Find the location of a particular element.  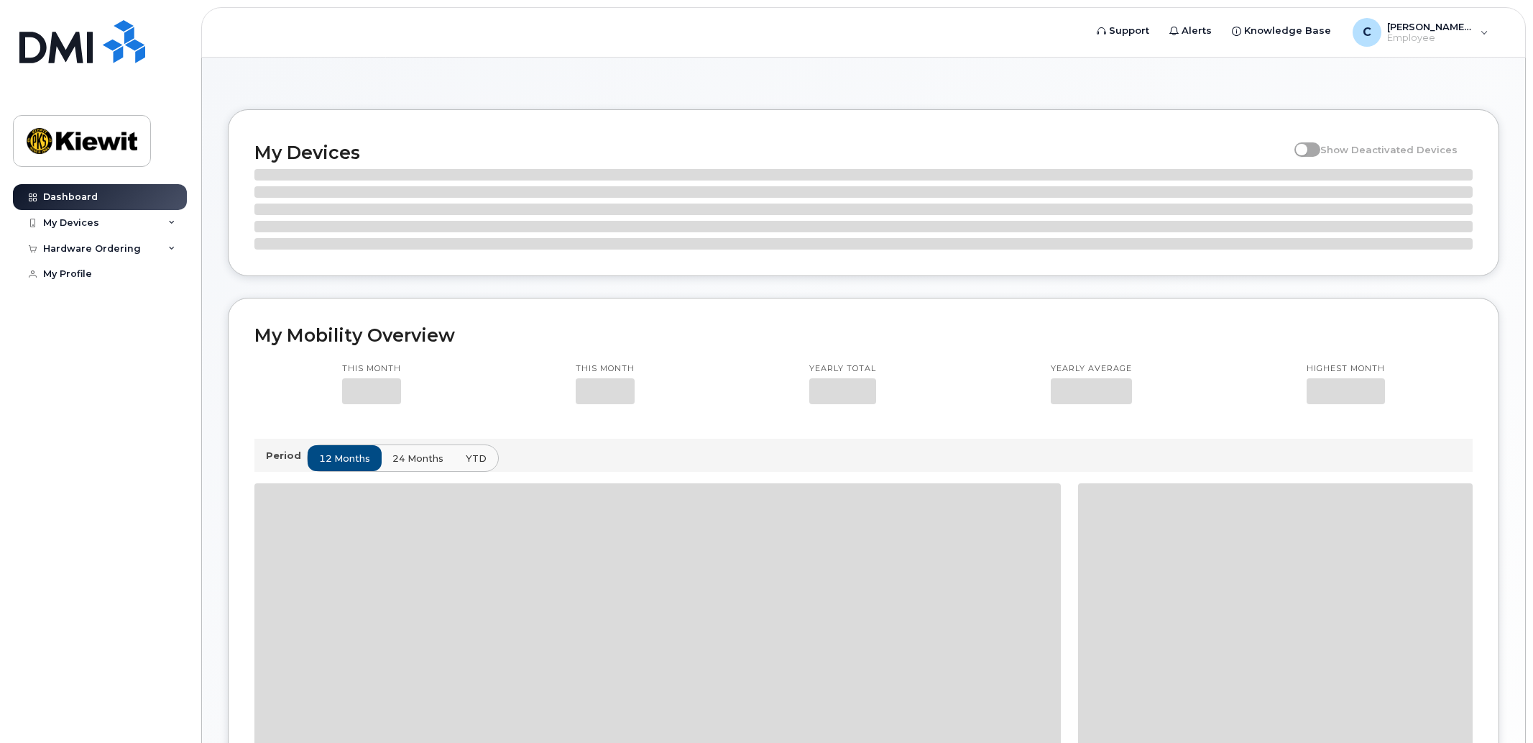

p: Highest month is located at coordinates (1346, 369).